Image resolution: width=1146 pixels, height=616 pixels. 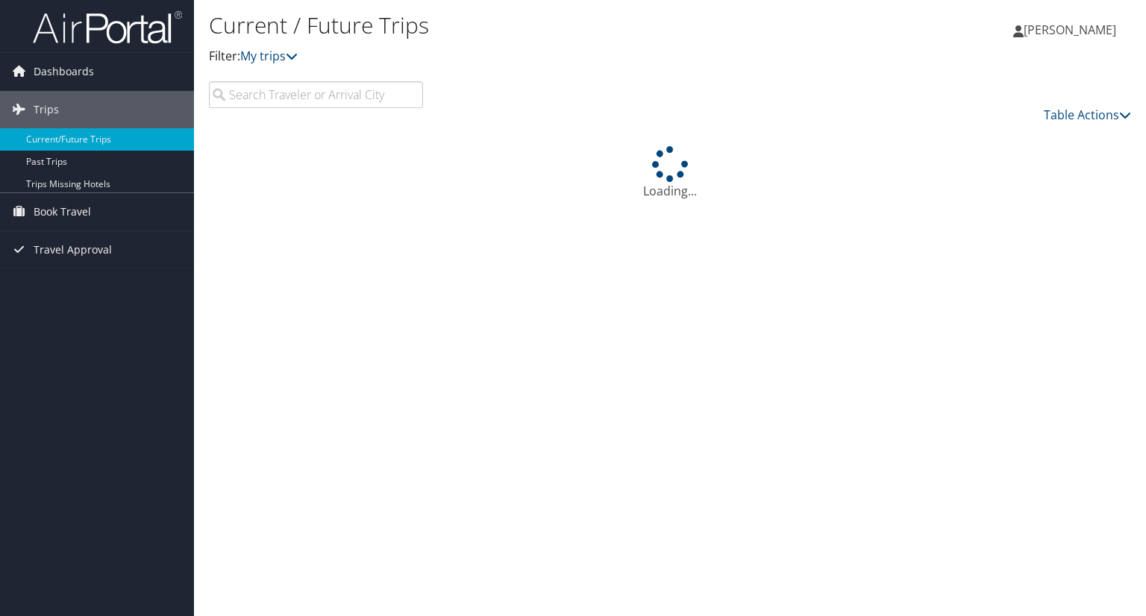 What do you see at coordinates (269, 56) in the screenshot?
I see `a: My trips` at bounding box center [269, 56].